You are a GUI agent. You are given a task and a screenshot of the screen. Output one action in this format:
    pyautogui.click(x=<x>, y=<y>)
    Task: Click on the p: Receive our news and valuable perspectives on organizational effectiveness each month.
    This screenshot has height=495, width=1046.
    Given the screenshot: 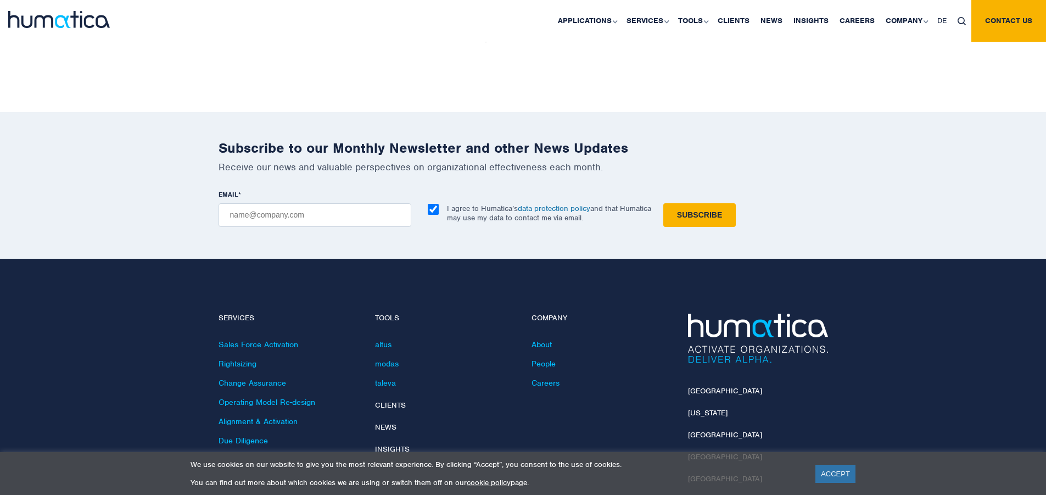 What is the action you would take?
    pyautogui.click(x=523, y=167)
    